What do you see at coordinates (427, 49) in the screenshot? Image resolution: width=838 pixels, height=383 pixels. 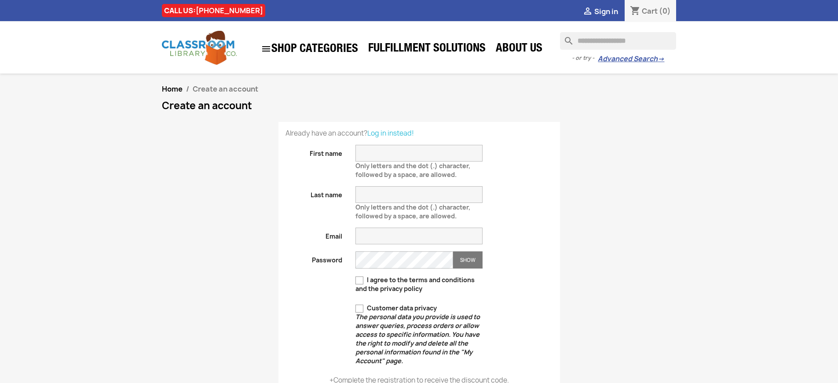 I see `a: Fulfillment Solutions` at bounding box center [427, 49].